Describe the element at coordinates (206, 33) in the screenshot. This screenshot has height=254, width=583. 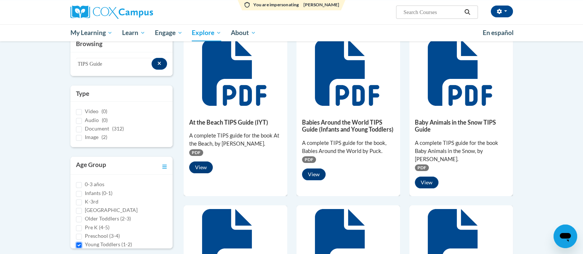
I see `a: Explore` at that location.